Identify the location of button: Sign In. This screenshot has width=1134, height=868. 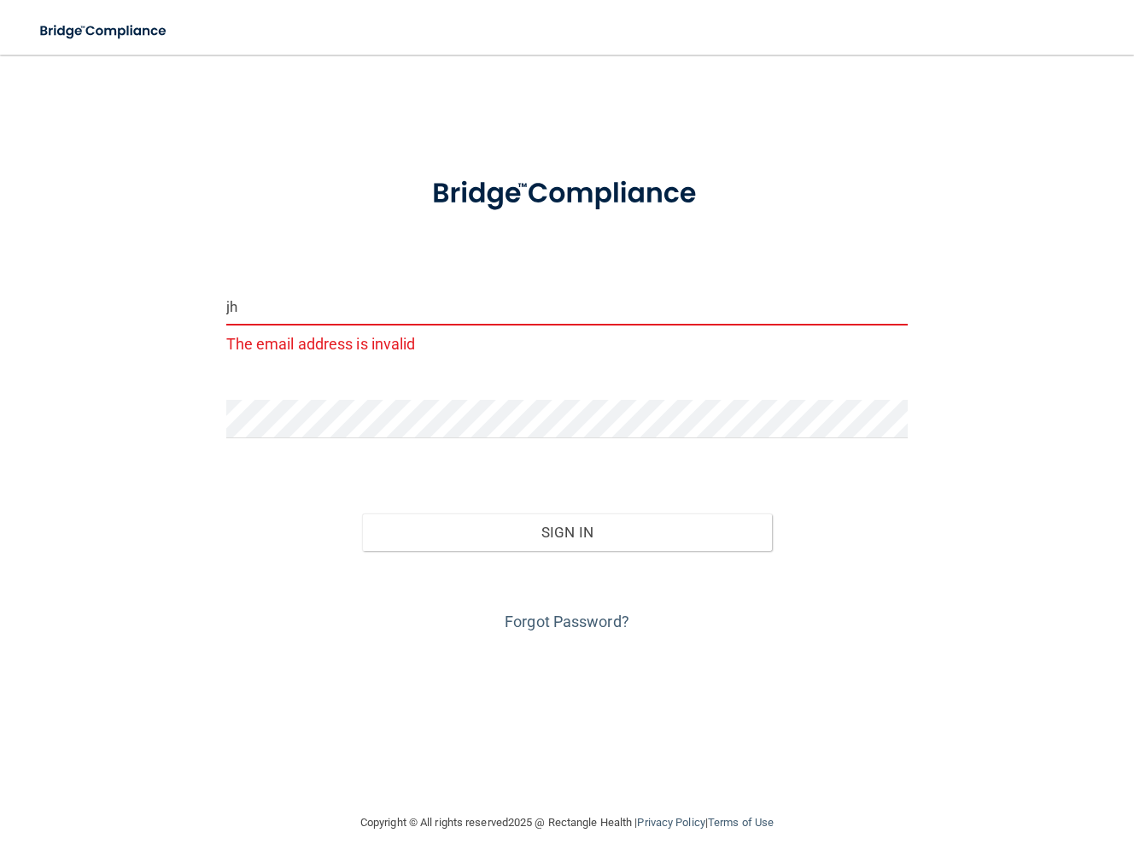
(566, 532).